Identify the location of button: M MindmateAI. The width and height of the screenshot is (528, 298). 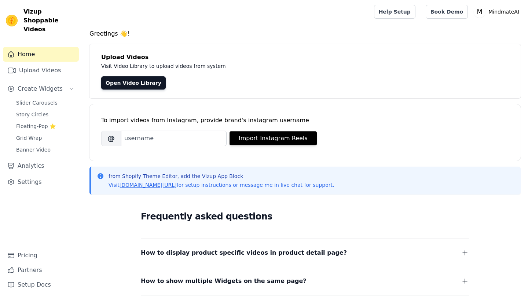
(498, 12).